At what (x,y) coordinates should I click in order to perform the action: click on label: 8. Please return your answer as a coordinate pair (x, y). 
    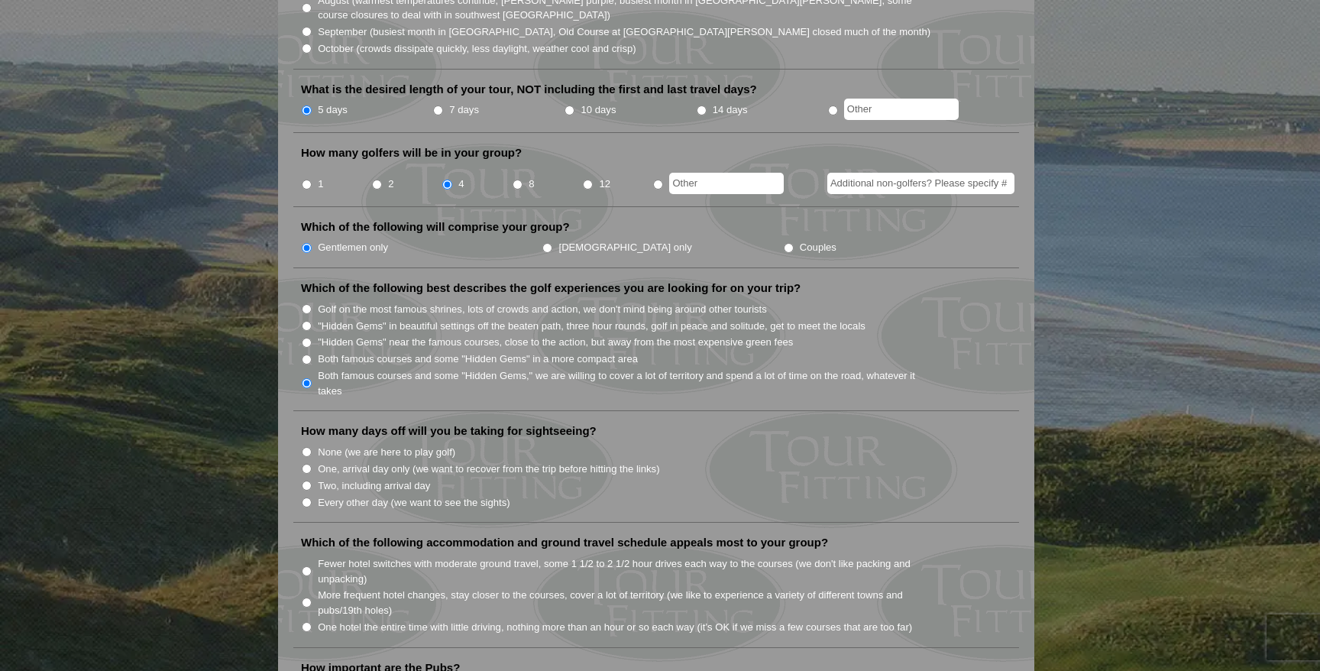
    Looking at the image, I should click on (531, 184).